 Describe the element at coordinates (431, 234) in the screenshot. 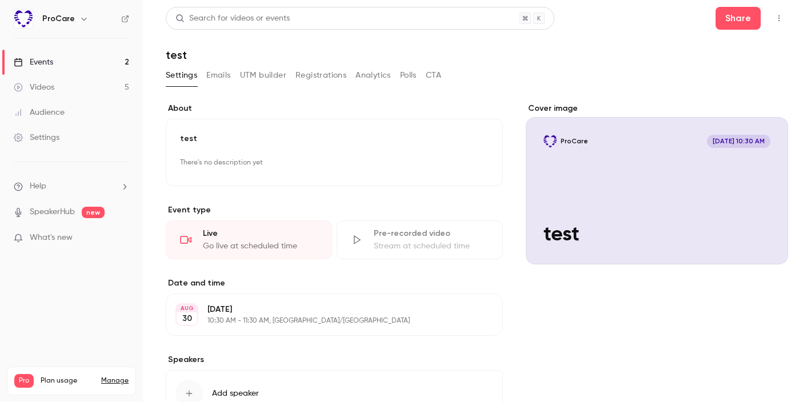

I see `div: Pre-recorded video` at that location.